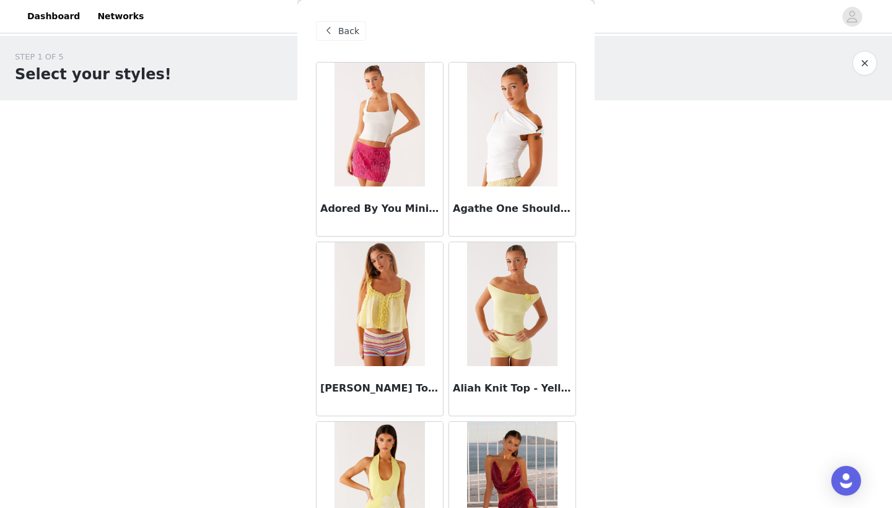 The image size is (892, 508). I want to click on div: avatar, so click(852, 17).